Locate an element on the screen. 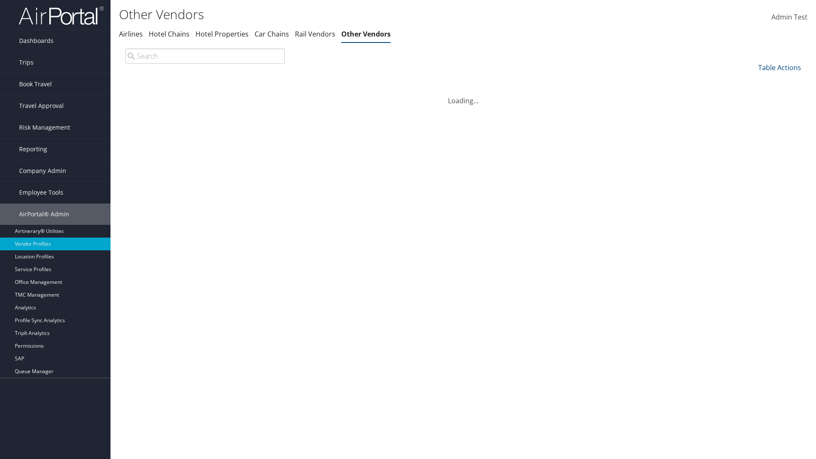 This screenshot has height=459, width=816. span: Dashboards is located at coordinates (36, 41).